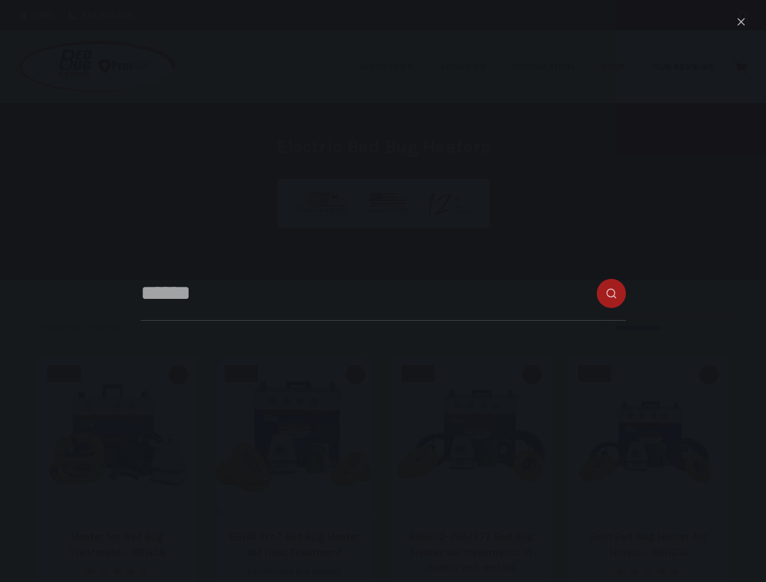 This screenshot has height=582, width=766. What do you see at coordinates (743, 15) in the screenshot?
I see `button: Search` at bounding box center [743, 15].